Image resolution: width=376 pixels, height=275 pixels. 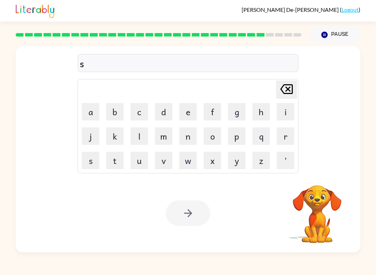 What do you see at coordinates (213, 112) in the screenshot?
I see `button: f` at bounding box center [213, 112].